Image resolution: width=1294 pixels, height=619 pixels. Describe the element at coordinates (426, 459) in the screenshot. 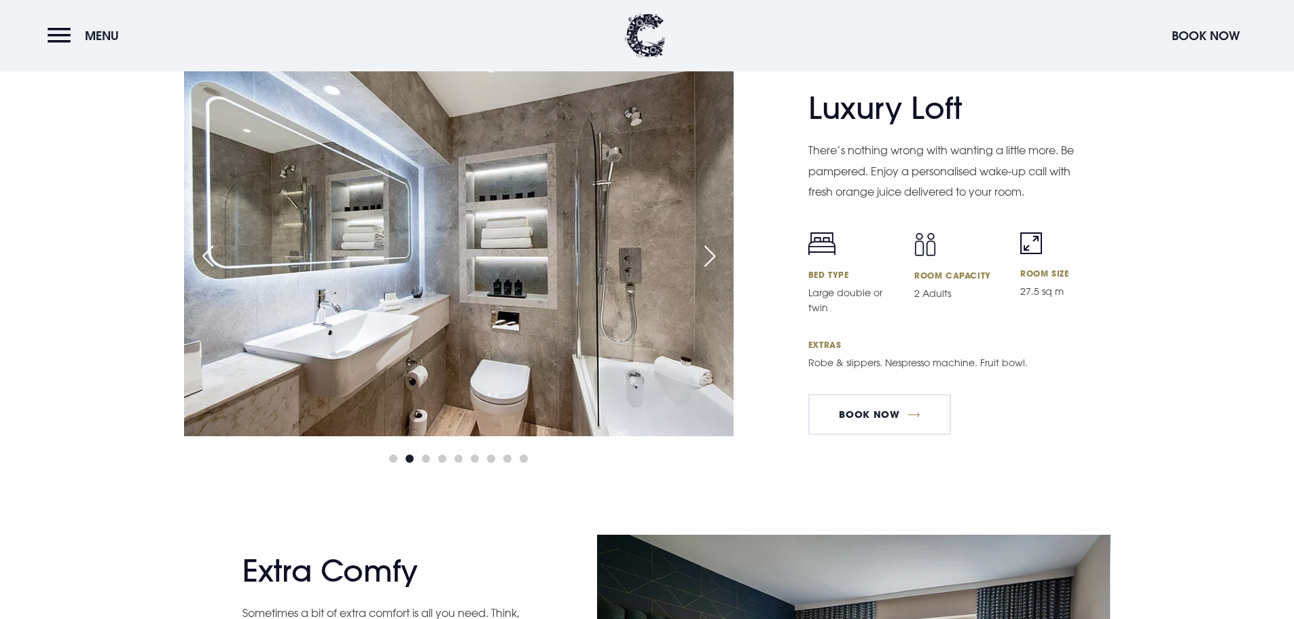

I see `span: Go to slide 3` at that location.